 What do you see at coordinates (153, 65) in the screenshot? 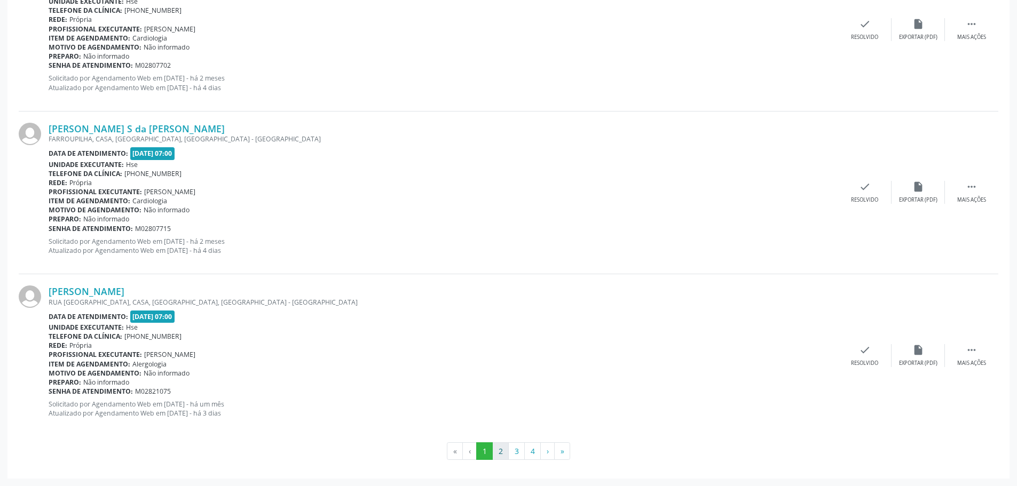
I see `span: M02807702` at bounding box center [153, 65].